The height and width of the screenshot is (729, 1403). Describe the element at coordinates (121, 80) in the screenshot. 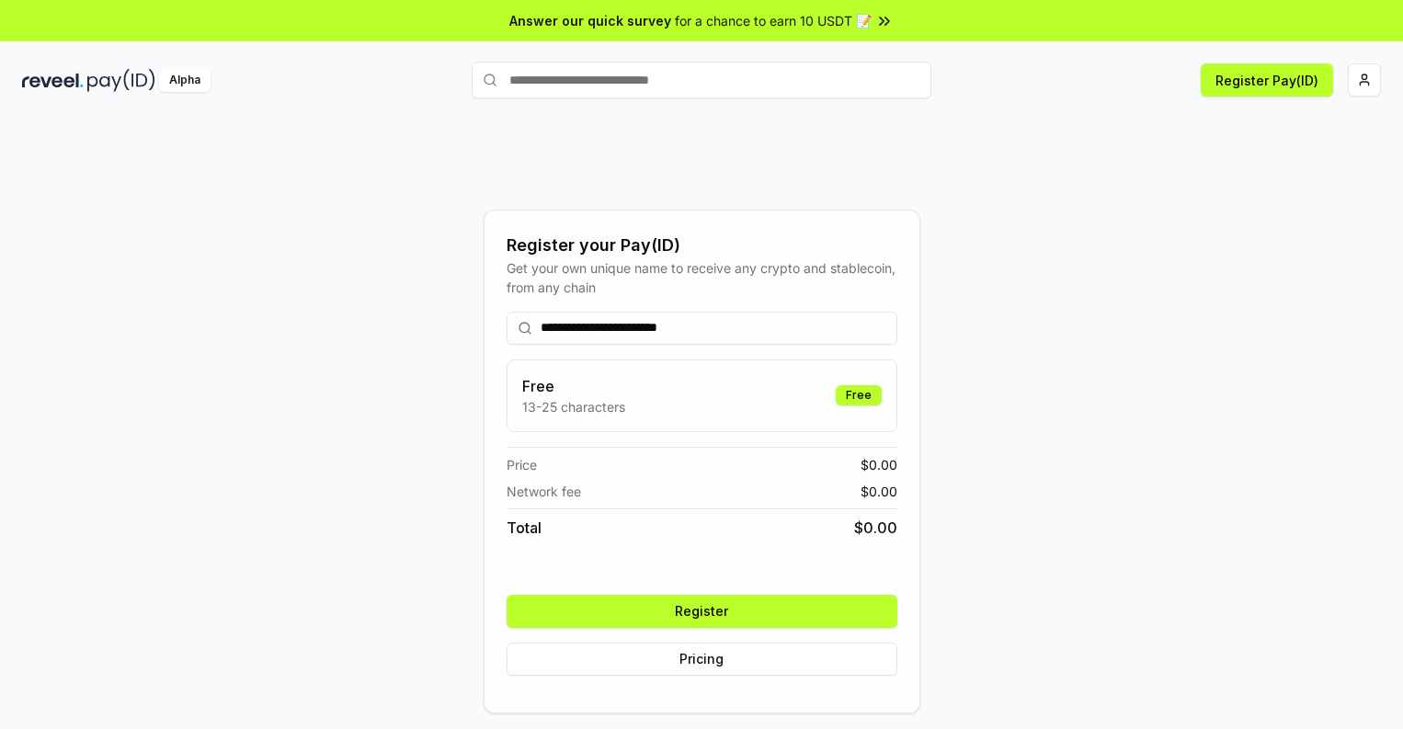

I see `img: pay_id` at that location.